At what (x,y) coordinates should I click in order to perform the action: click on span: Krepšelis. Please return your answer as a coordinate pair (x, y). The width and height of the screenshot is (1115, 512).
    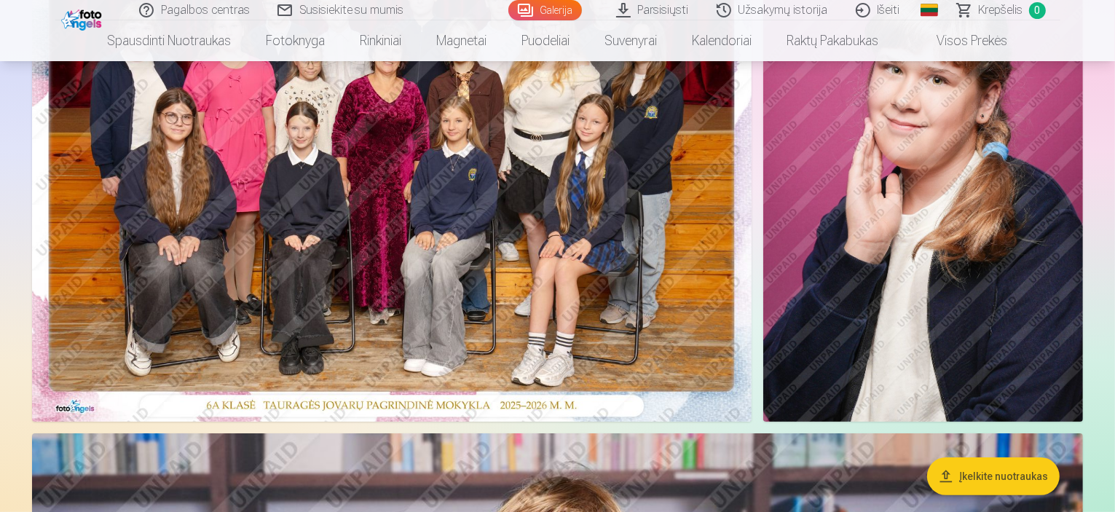
    Looking at the image, I should click on (1001, 10).